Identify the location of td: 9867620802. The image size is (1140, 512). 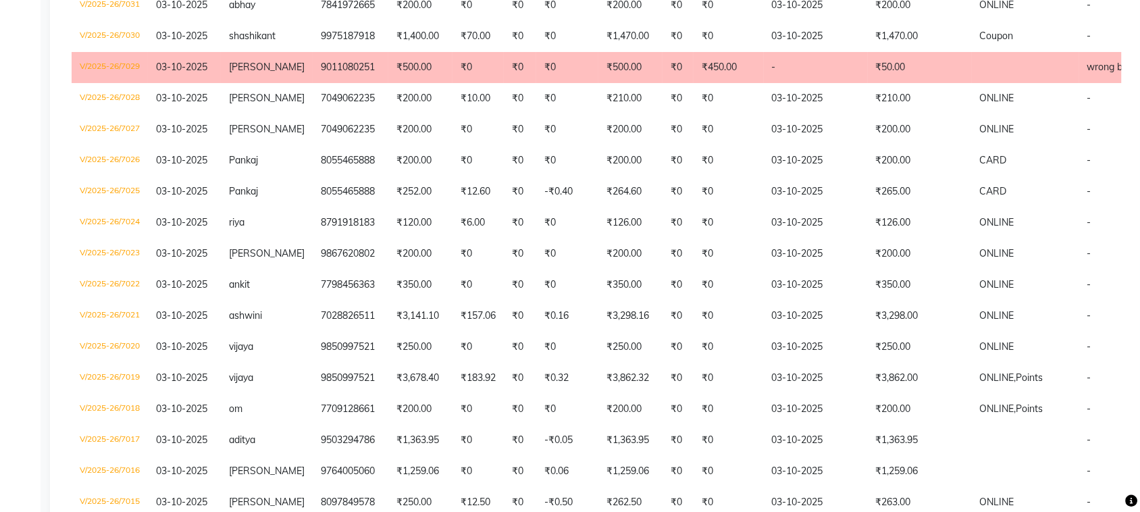
(351, 254).